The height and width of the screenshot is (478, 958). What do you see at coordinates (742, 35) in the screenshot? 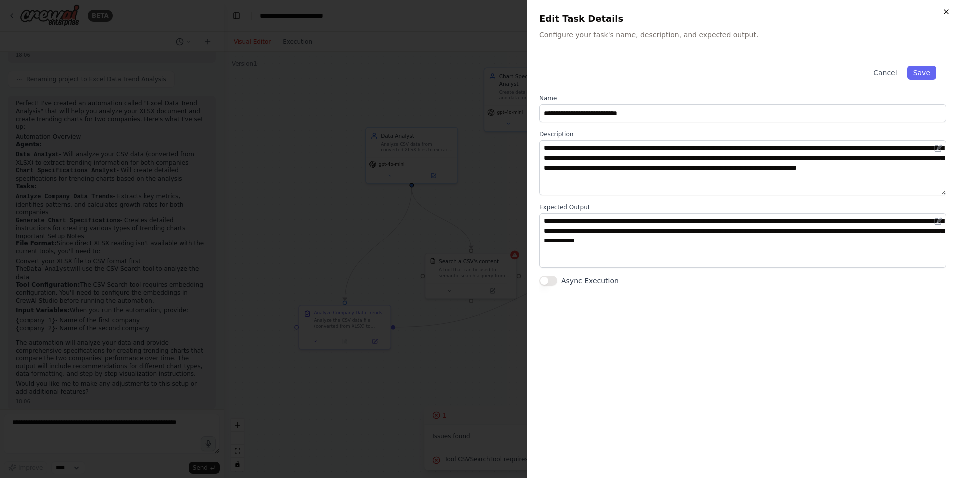
I see `p: Configure your task's name, description, and expected output.` at bounding box center [742, 35].